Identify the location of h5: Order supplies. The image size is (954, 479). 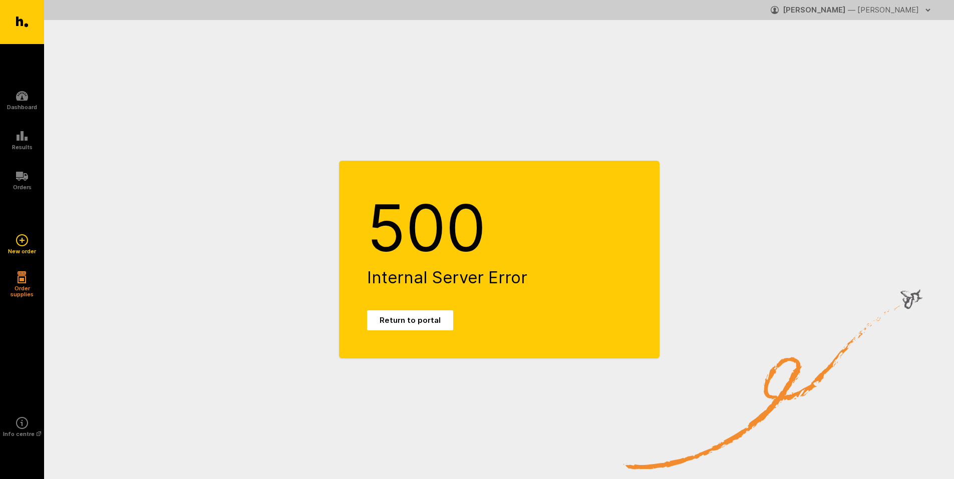
(22, 291).